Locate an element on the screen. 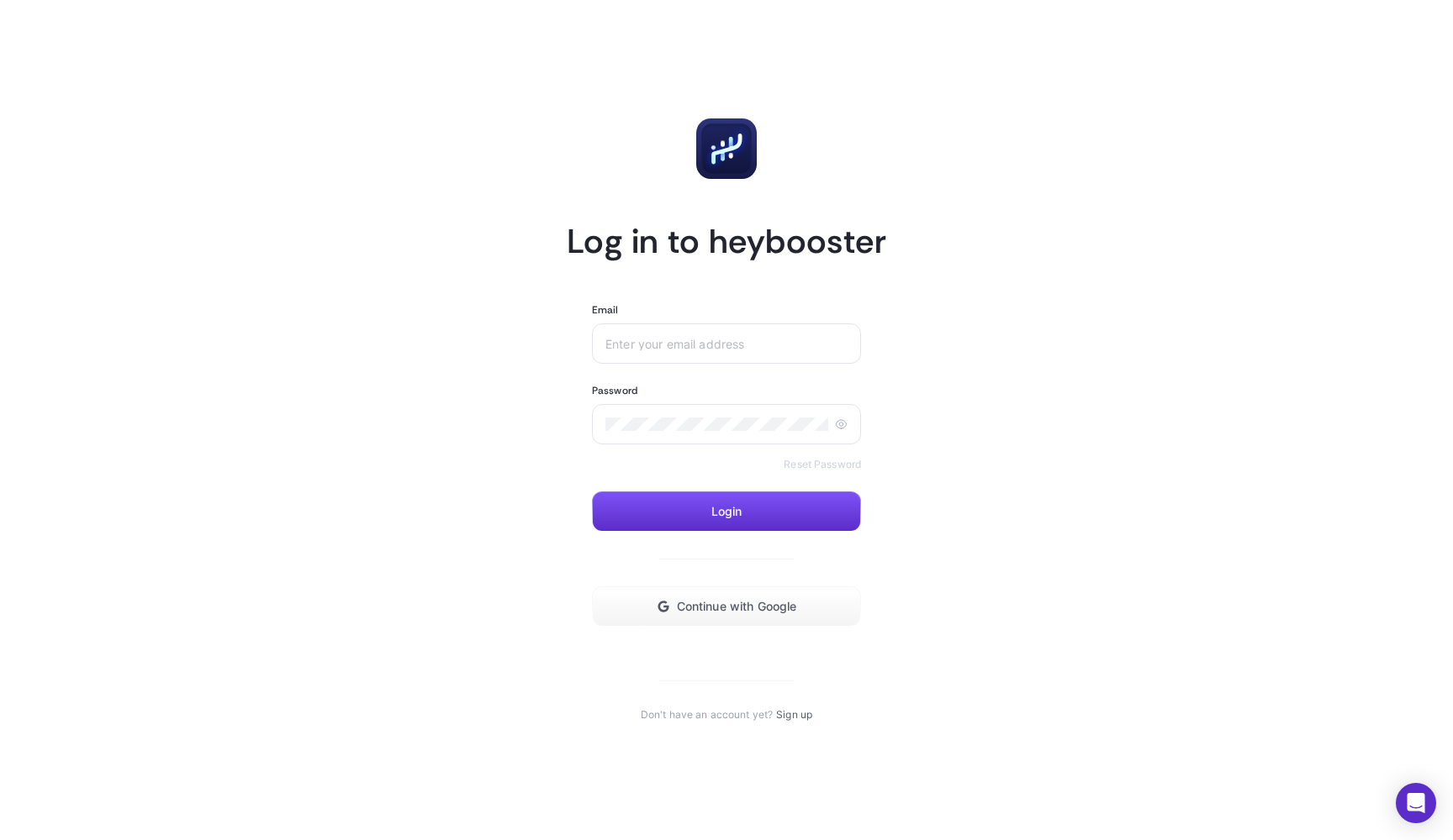 Image resolution: width=1453 pixels, height=840 pixels. a: Reset Password is located at coordinates (822, 464).